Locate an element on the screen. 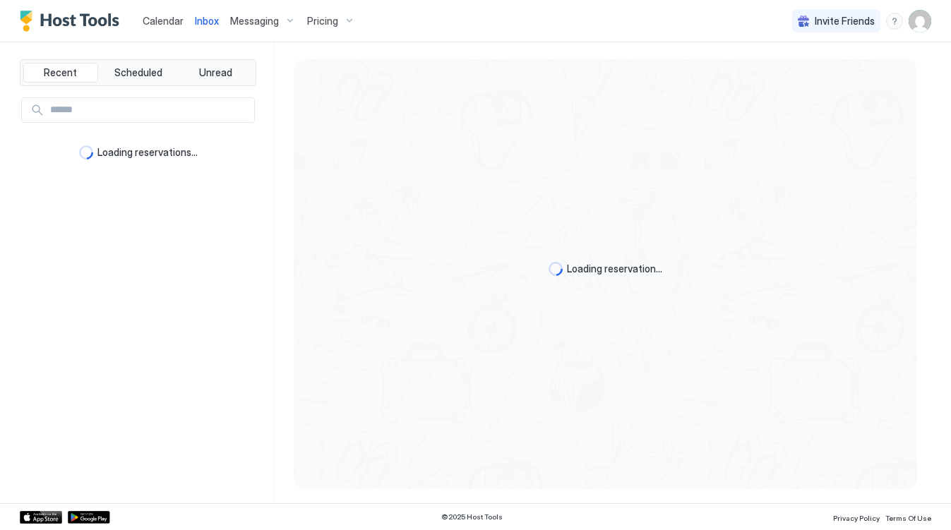 The image size is (951, 530). div: App Store is located at coordinates (41, 518).